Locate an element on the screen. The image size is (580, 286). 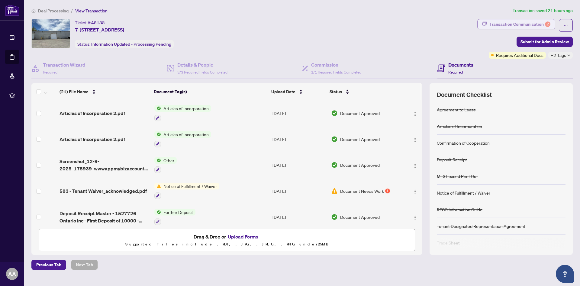
article: Transaction saved 21 hours ago is located at coordinates (543, 11).